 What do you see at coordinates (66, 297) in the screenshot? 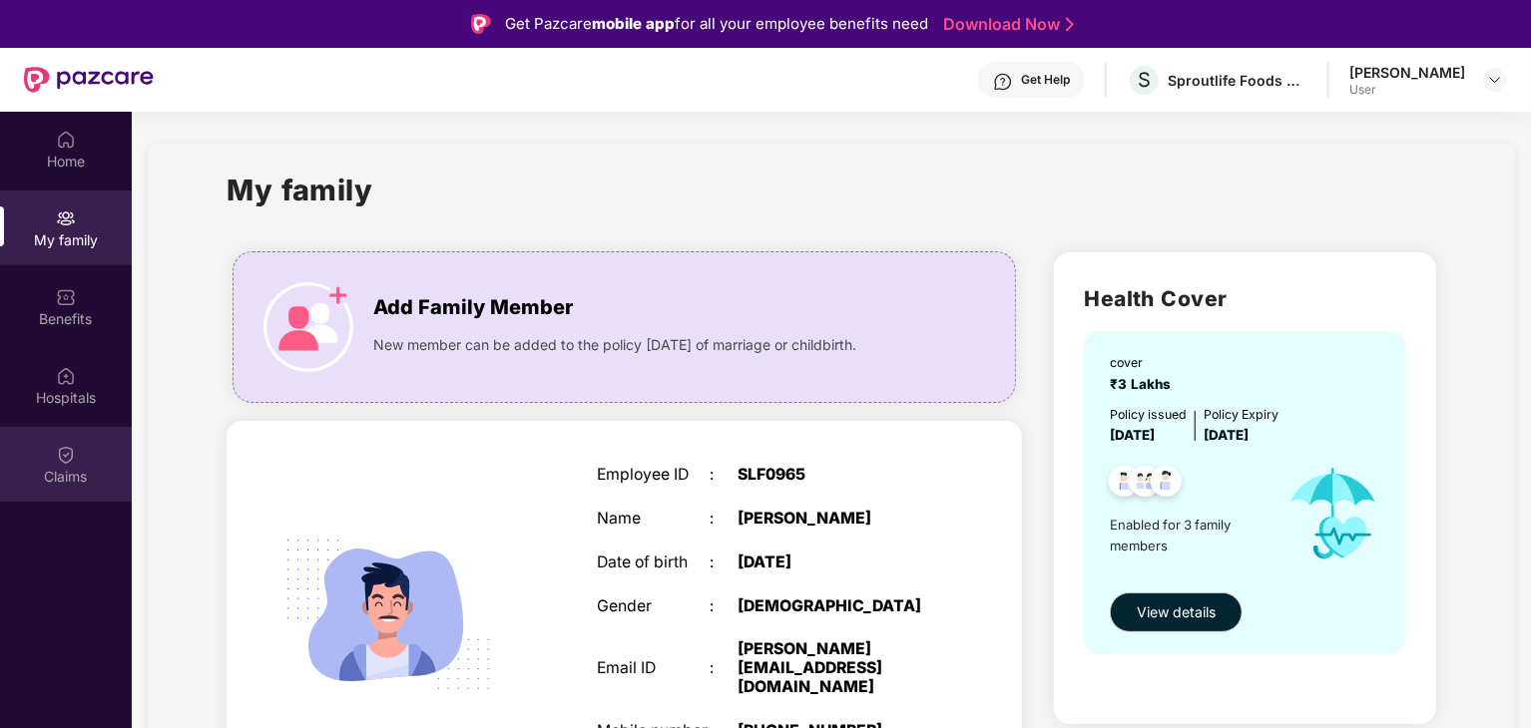
I see `img: svg+xml;base64,PHN2ZyBpZD0iQmVuZWZpdHMiIHhtbG5zPSJodHRwOi8vd3d3LnczLm9yZy8yMDAwL3N2ZyIgd2lkdGg9Ij...` at bounding box center [66, 297].